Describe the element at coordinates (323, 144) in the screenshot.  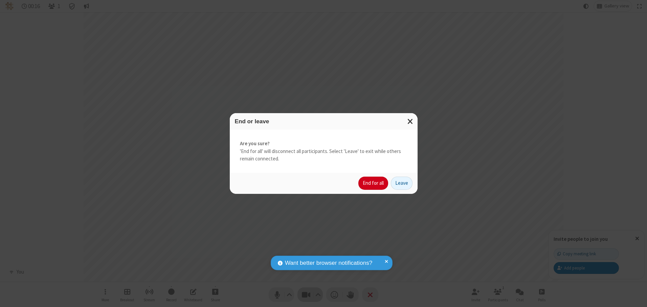
I see `strong: Are you sure?` at that location.